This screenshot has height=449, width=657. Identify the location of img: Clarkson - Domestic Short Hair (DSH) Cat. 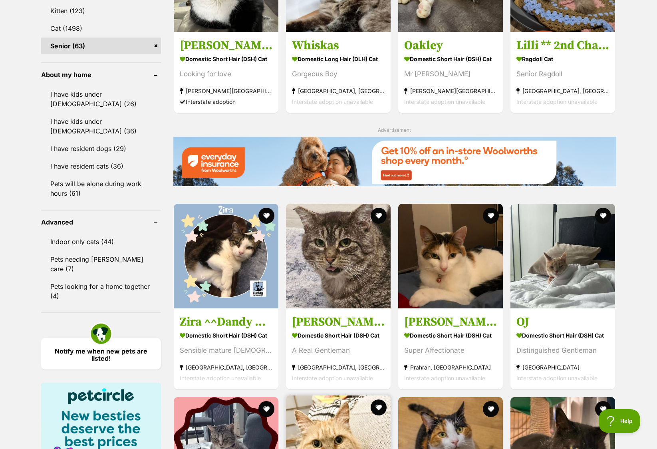
(338, 256).